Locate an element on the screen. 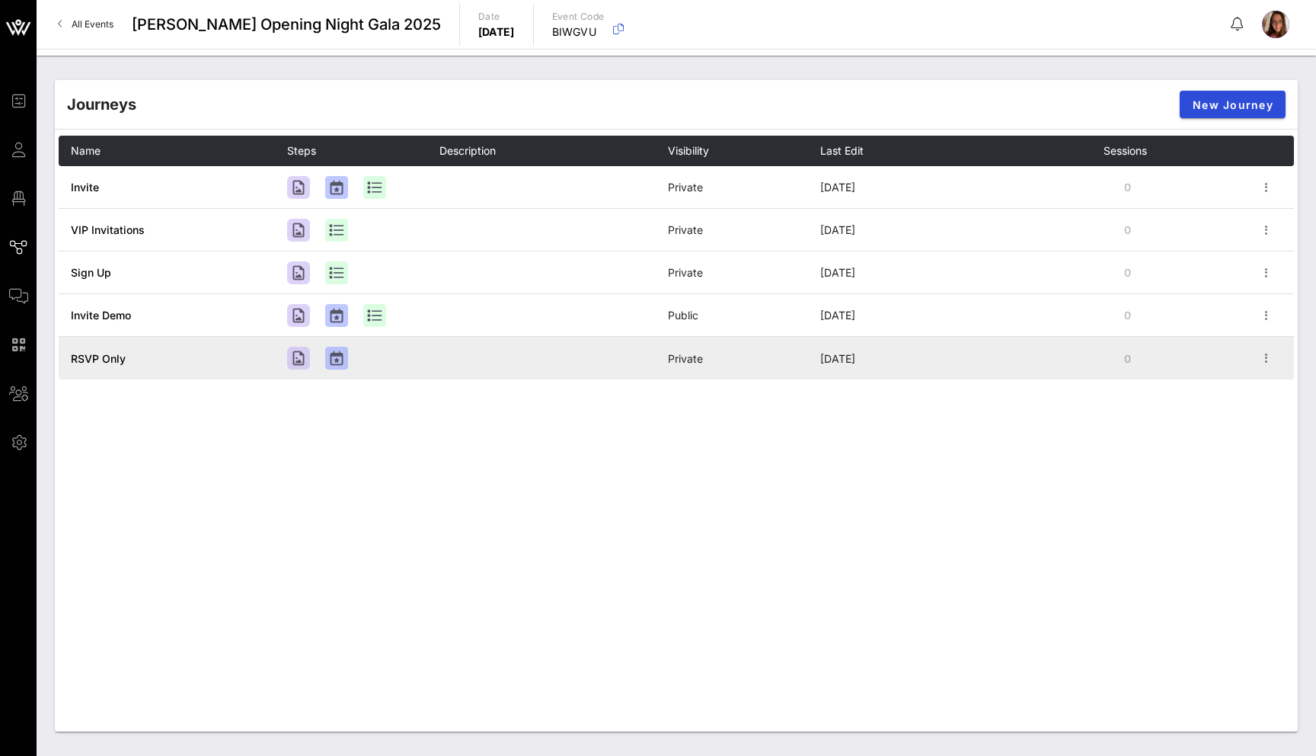 The width and height of the screenshot is (1316, 756). span: Sessions is located at coordinates (1125, 150).